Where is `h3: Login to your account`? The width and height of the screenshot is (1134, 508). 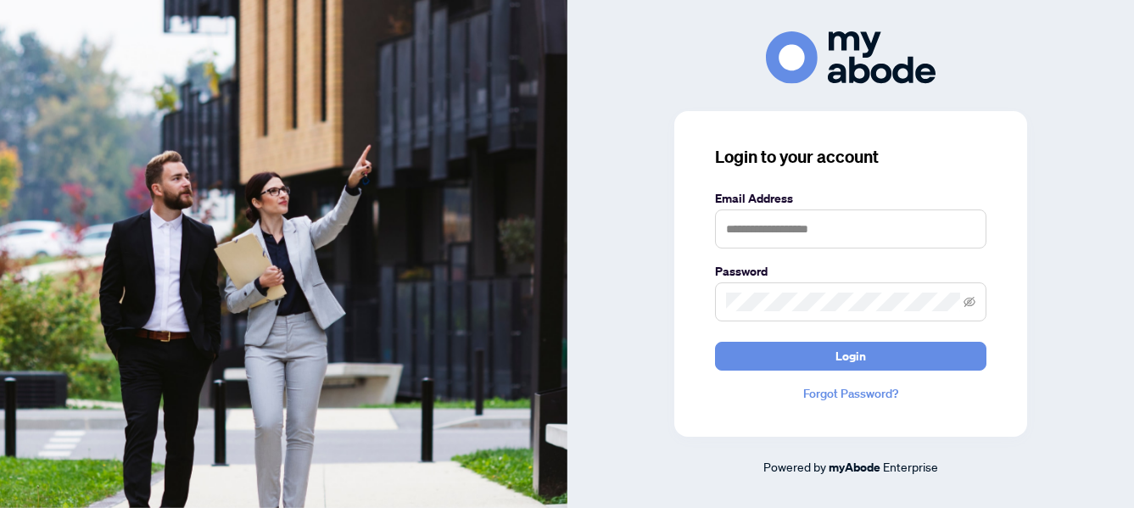 h3: Login to your account is located at coordinates (850, 157).